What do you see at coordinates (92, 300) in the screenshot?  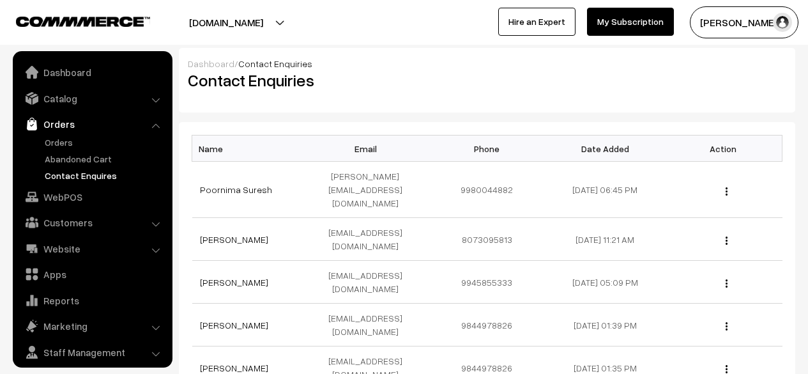 I see `a: Reports` at bounding box center [92, 300].